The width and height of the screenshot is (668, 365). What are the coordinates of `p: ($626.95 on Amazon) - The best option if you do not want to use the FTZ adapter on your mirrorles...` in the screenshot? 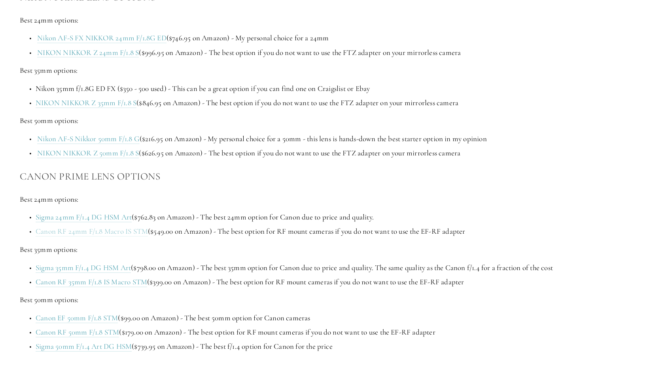 It's located at (342, 153).